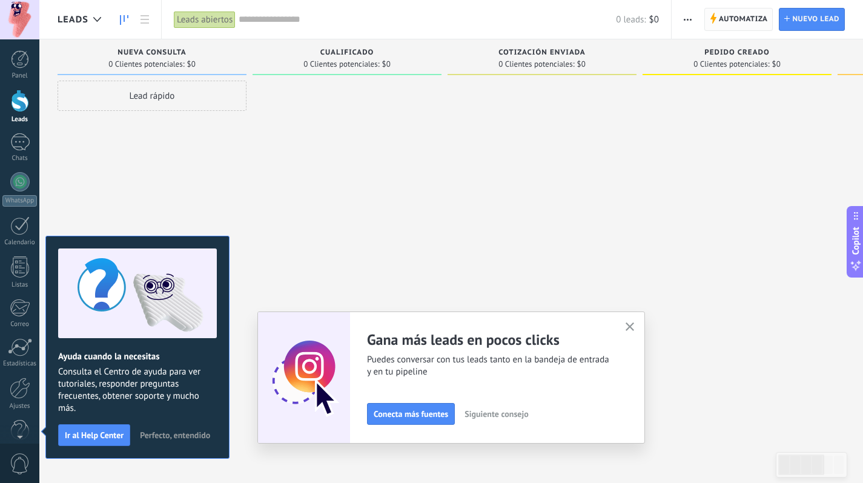 The width and height of the screenshot is (863, 483). What do you see at coordinates (743, 19) in the screenshot?
I see `span: Automatiza` at bounding box center [743, 19].